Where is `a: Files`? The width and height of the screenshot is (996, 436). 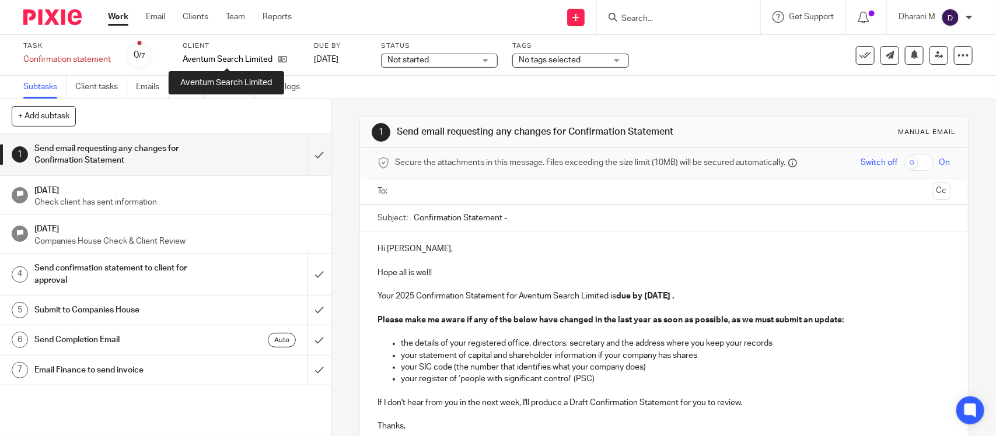
a: Files is located at coordinates (190, 87).